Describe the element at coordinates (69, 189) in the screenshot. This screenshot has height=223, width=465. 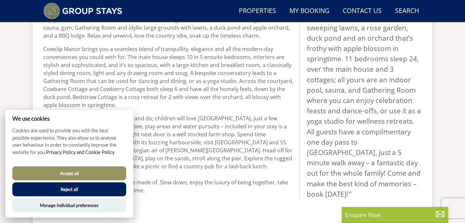
I see `button: Reject all` at that location.